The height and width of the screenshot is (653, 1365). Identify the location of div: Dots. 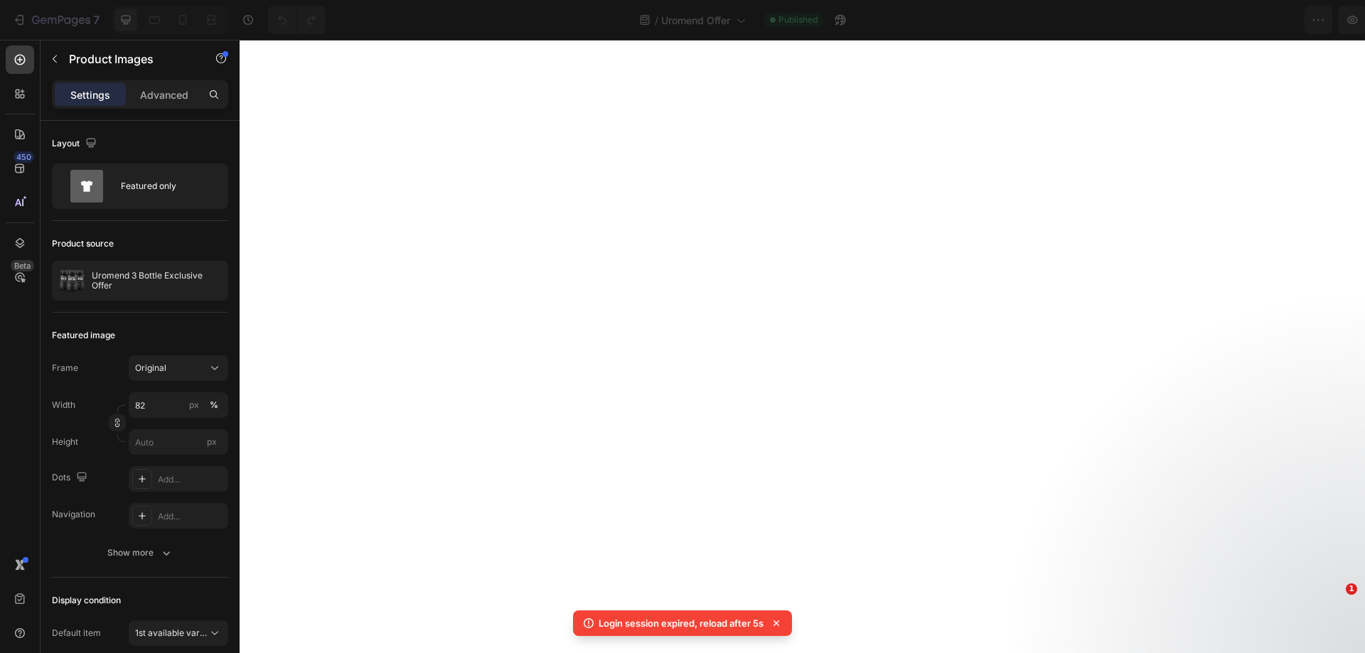
(71, 478).